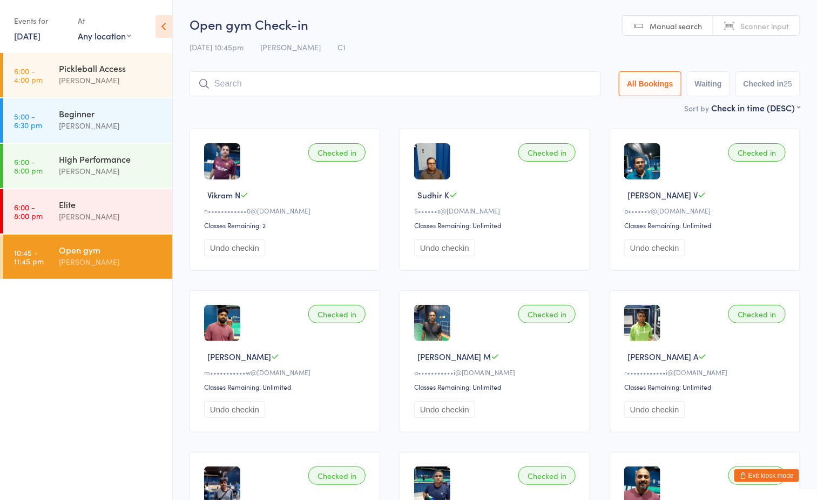 Image resolution: width=817 pixels, height=500 pixels. What do you see at coordinates (676, 26) in the screenshot?
I see `span: Manual search` at bounding box center [676, 26].